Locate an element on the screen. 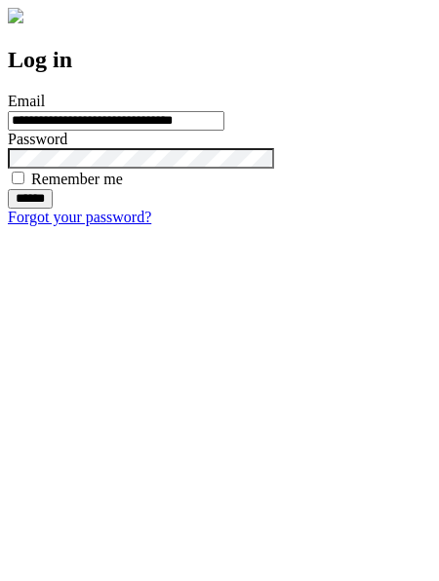 The width and height of the screenshot is (439, 581). label: Email is located at coordinates (26, 100).